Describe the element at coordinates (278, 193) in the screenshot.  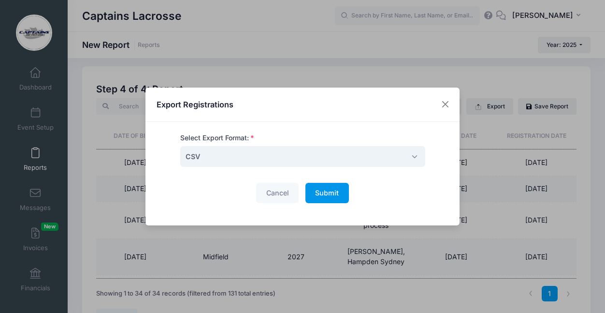
I see `button: Cancel` at that location.